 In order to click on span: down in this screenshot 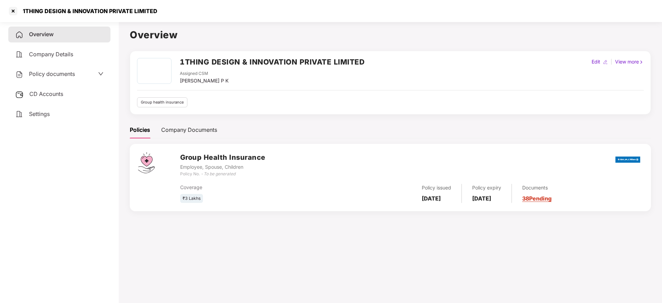, I will do `click(101, 74)`.